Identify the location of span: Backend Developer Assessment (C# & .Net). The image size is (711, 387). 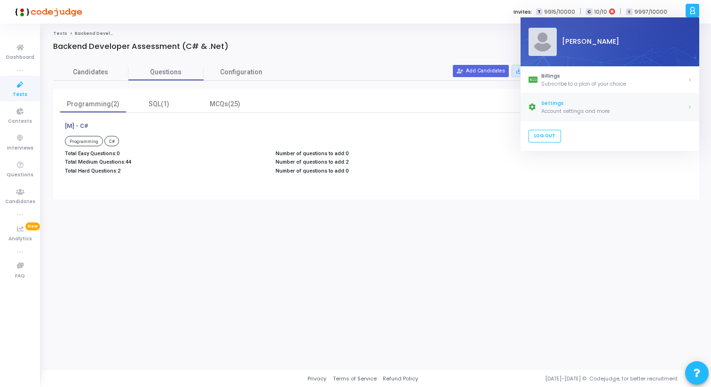
(127, 33).